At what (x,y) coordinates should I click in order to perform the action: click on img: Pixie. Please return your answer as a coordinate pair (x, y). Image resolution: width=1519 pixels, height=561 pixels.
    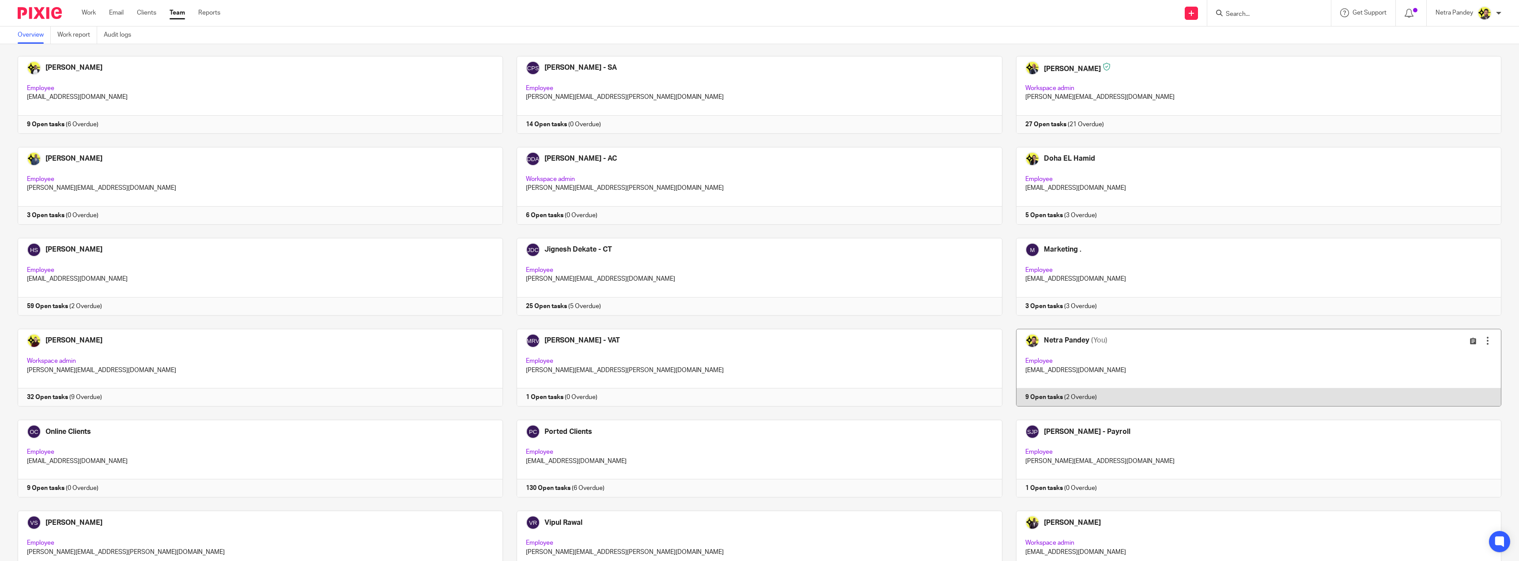
    Looking at the image, I should click on (40, 13).